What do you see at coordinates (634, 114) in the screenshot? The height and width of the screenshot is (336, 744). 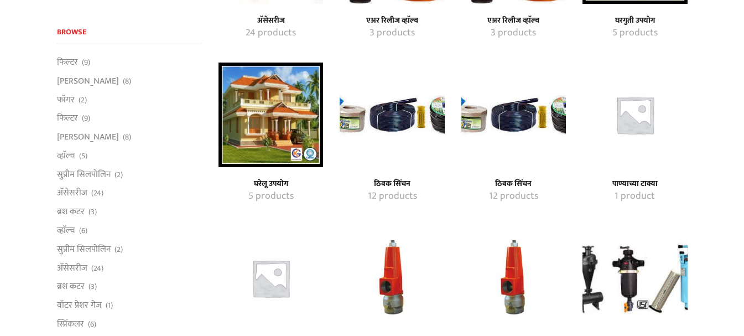 I see `img: पाण्याच्या टाक्या` at bounding box center [634, 114].